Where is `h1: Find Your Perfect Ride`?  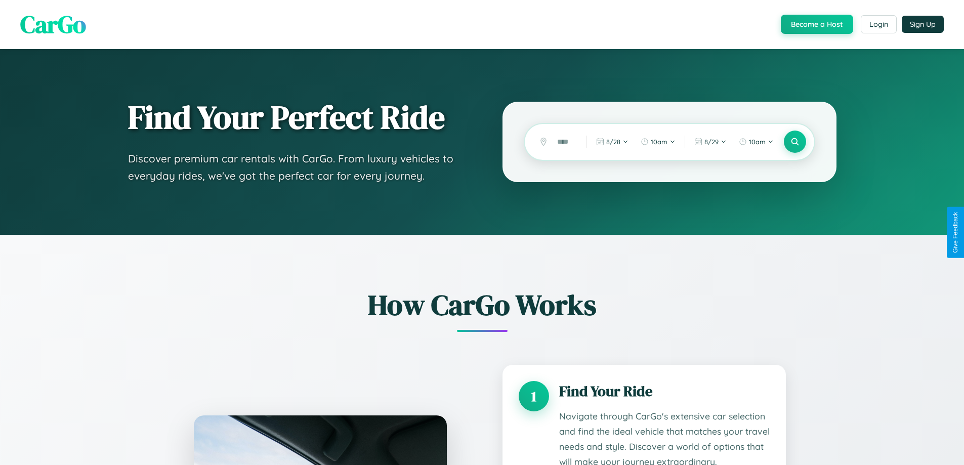 h1: Find Your Perfect Ride is located at coordinates (295, 117).